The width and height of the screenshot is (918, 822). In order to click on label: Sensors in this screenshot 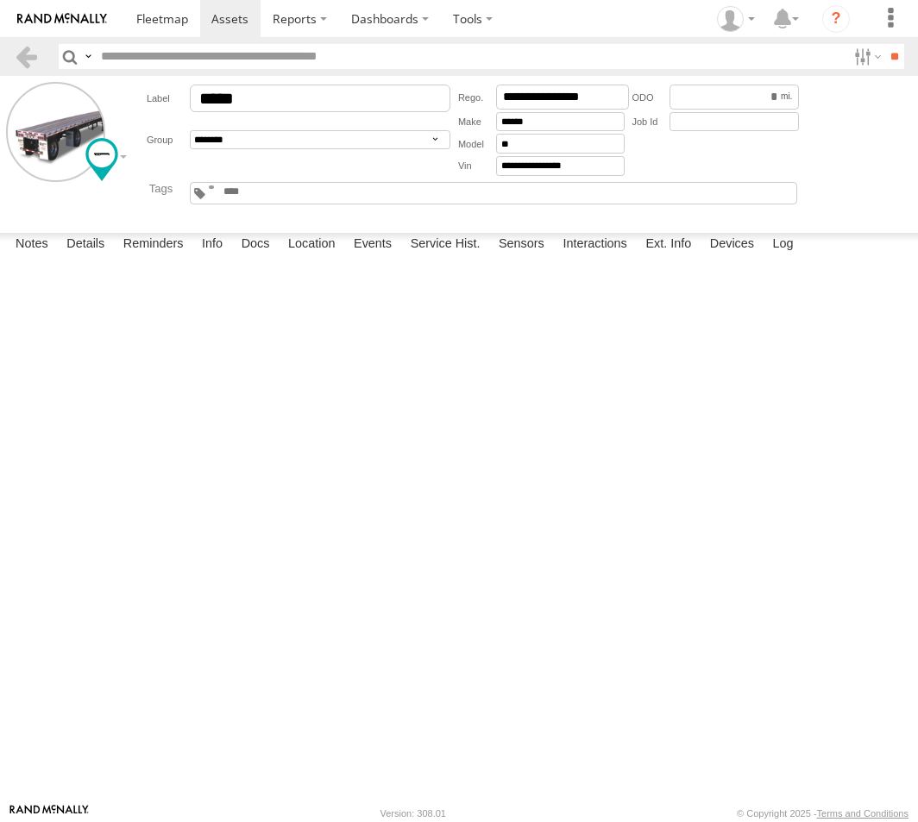, I will do `click(521, 245)`.